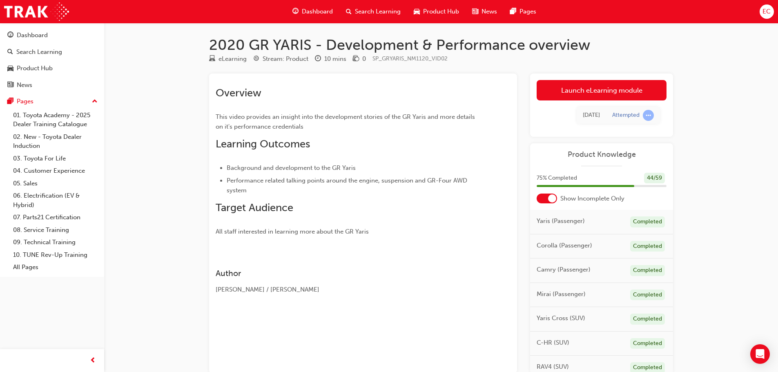 The height and width of the screenshot is (372, 778). I want to click on span: News, so click(489, 11).